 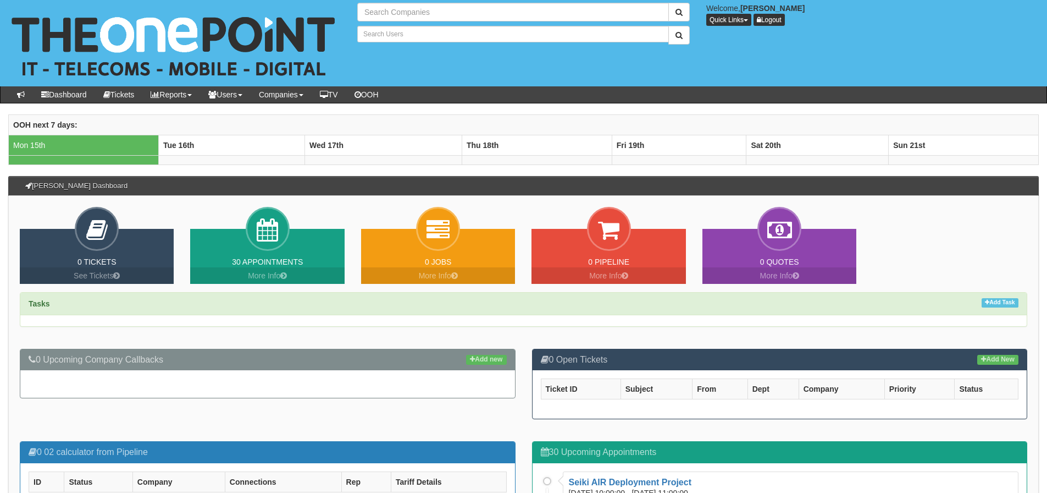 I want to click on h3: 30 Upcoming Appointments, so click(x=780, y=452).